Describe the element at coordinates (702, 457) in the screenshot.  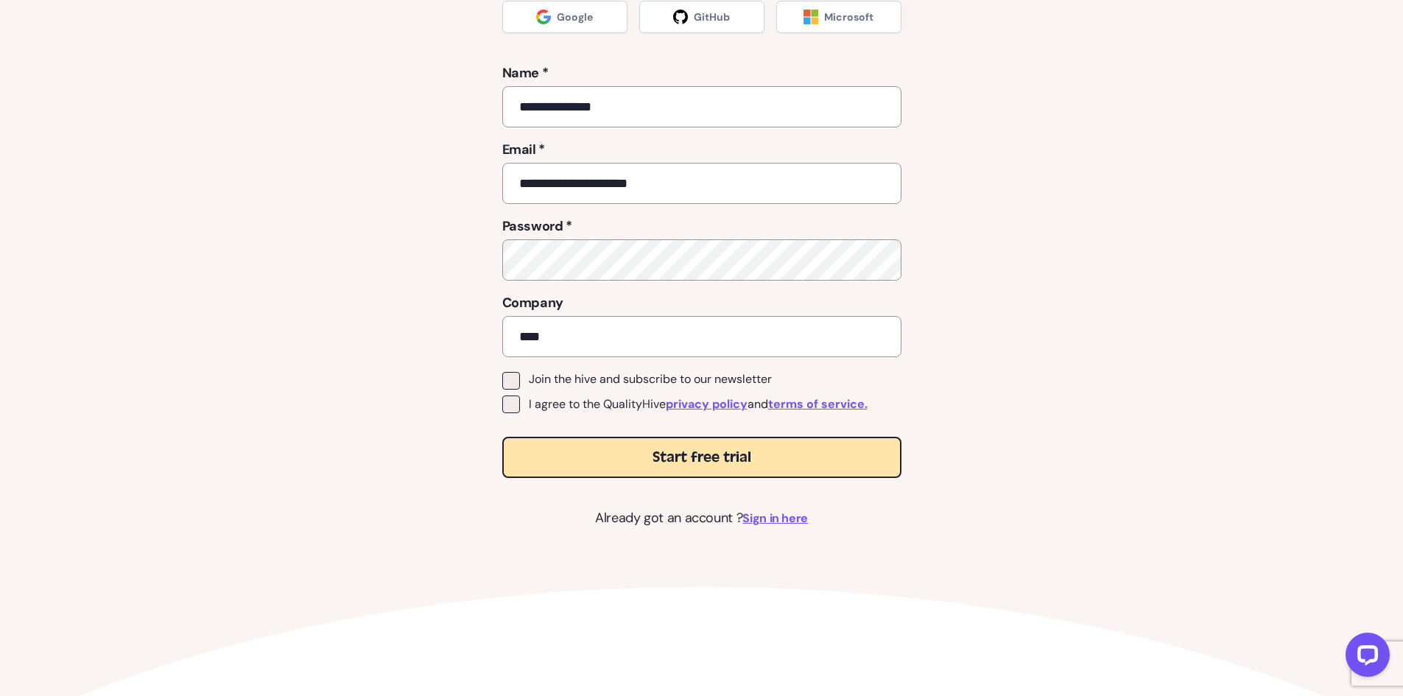
I see `span: Start free trial` at that location.